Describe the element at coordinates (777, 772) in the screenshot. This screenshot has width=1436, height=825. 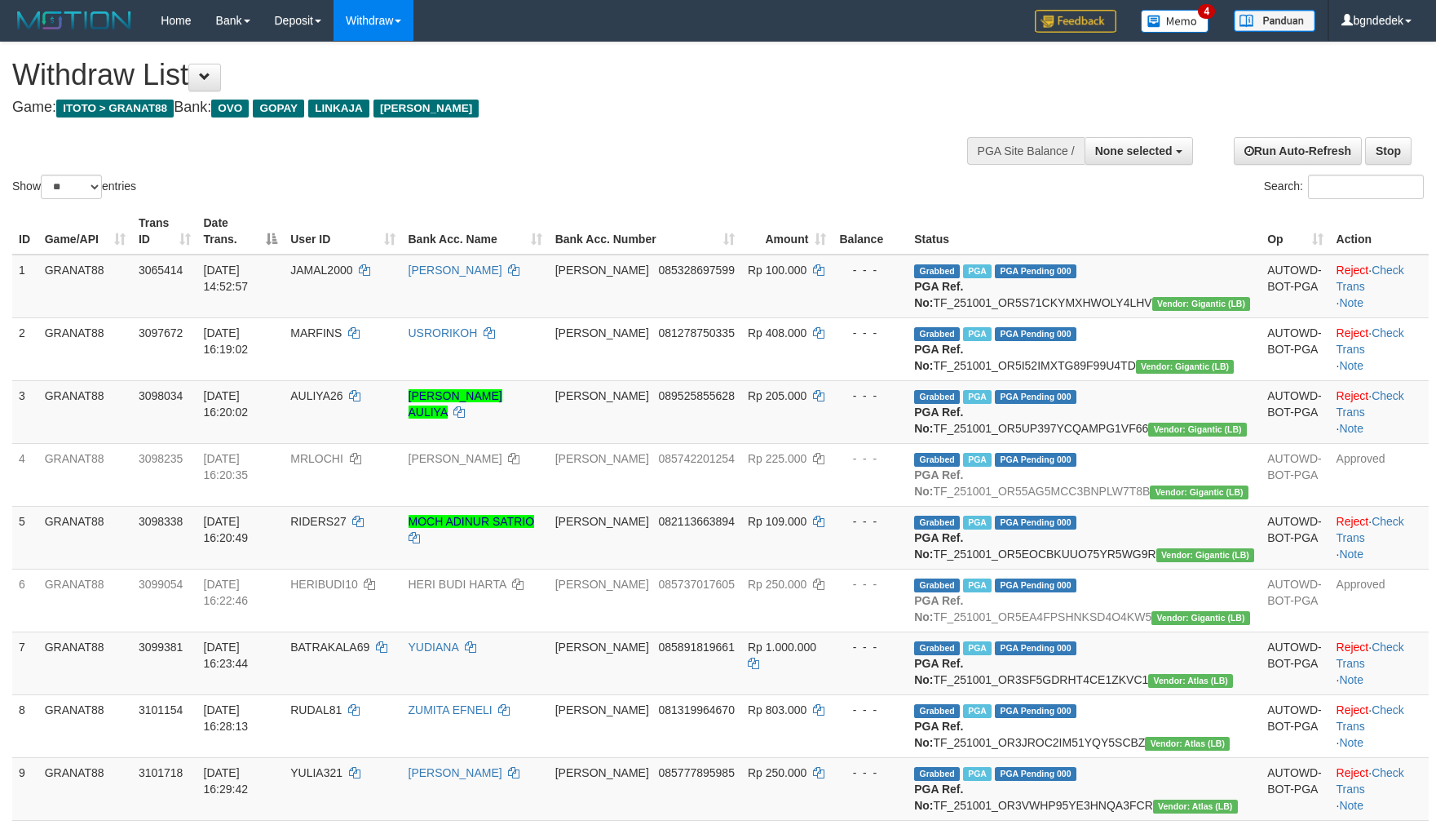
I see `span: Rp 250.000` at that location.